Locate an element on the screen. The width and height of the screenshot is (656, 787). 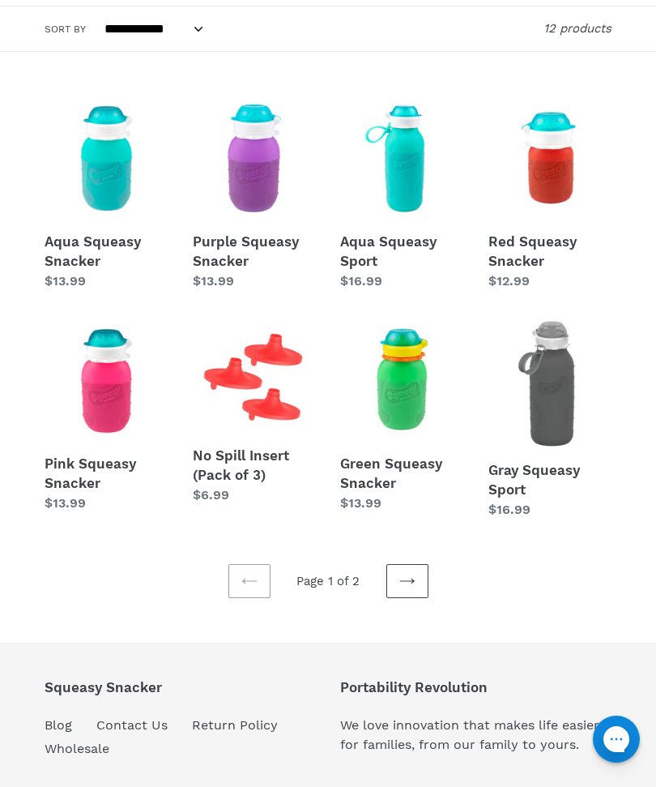
a: Blog is located at coordinates (58, 725).